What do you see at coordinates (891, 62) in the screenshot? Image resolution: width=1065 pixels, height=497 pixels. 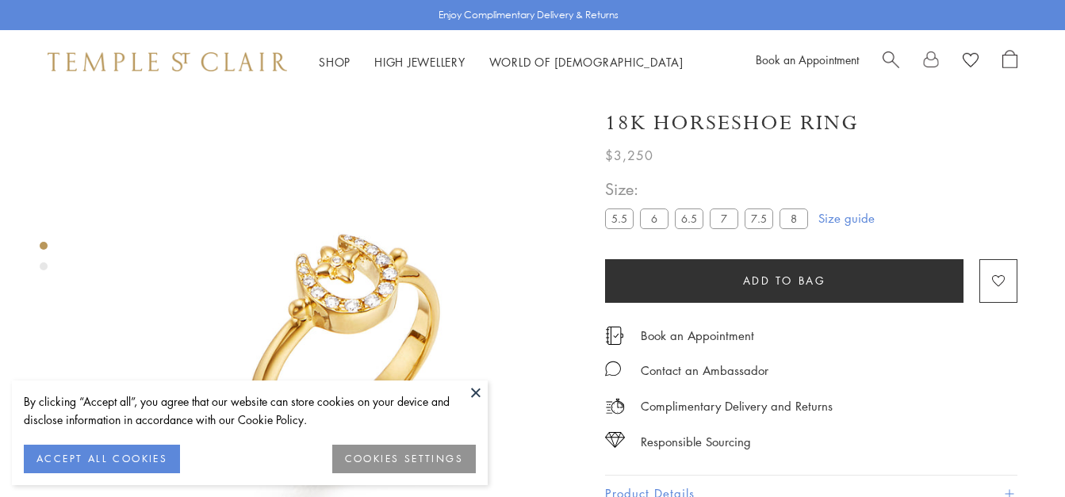 I see `a: Search` at bounding box center [891, 62].